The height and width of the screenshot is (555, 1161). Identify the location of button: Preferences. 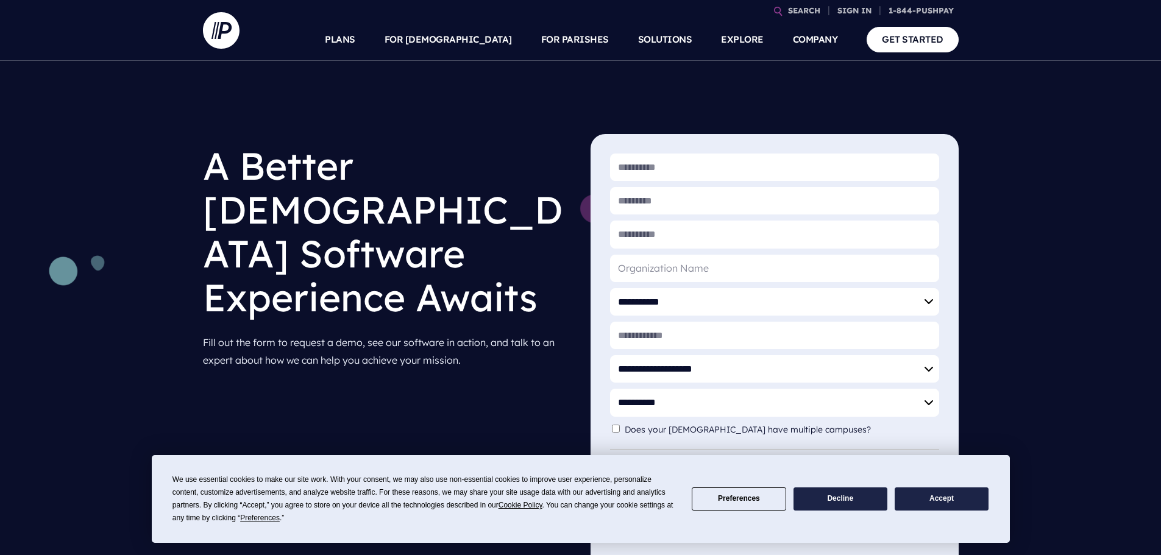
(739, 499).